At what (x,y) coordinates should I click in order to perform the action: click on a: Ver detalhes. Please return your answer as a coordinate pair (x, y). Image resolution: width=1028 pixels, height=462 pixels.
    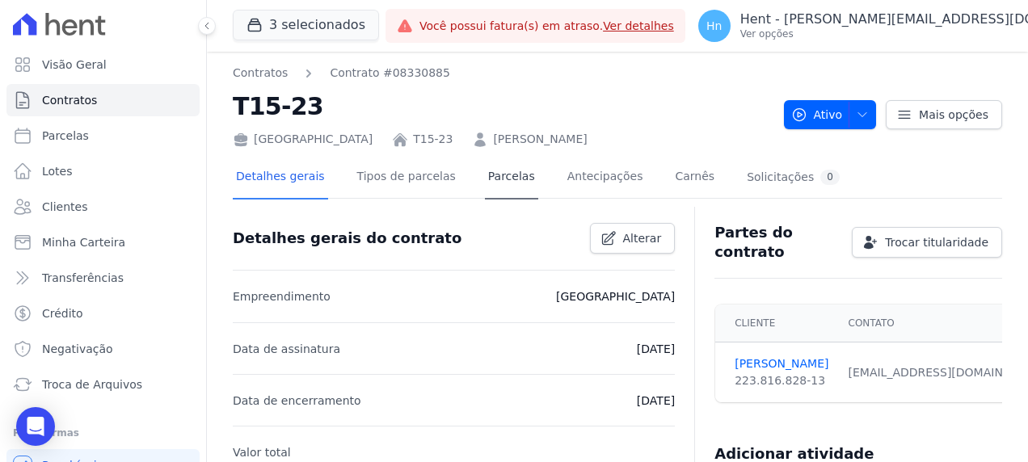
    Looking at the image, I should click on (638, 26).